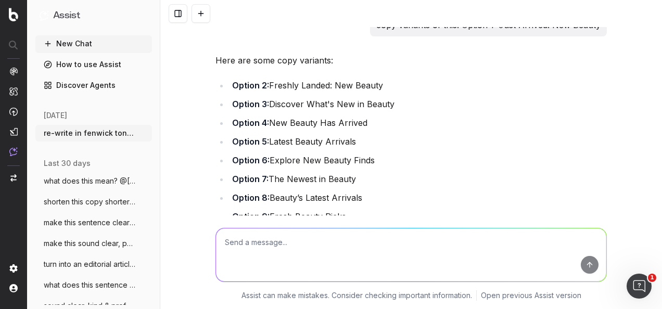  Describe the element at coordinates (90, 202) in the screenshot. I see `span: shorten this copy shorter and snappier:` at that location.